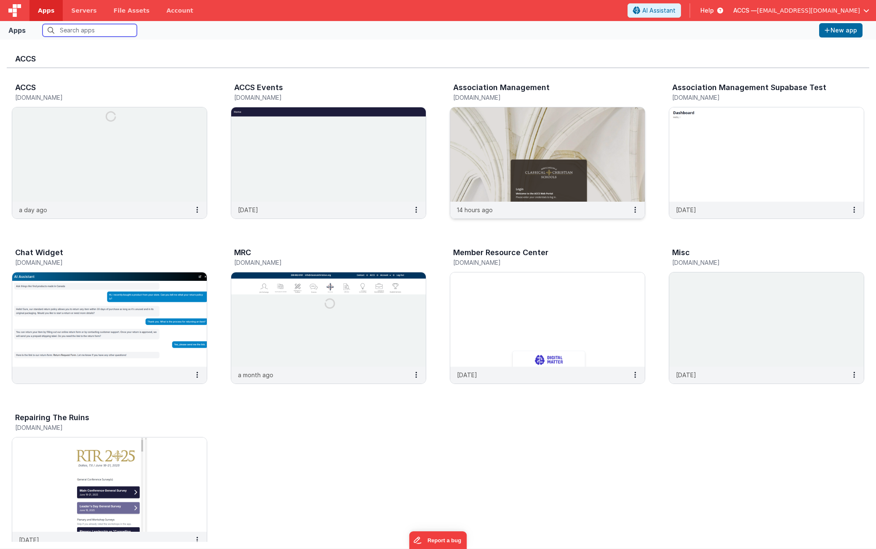 This screenshot has height=549, width=876. I want to click on h3: Repairing The Ruins, so click(52, 418).